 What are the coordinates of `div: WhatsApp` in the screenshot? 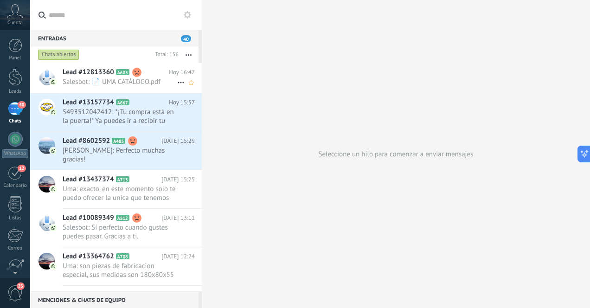 It's located at (15, 153).